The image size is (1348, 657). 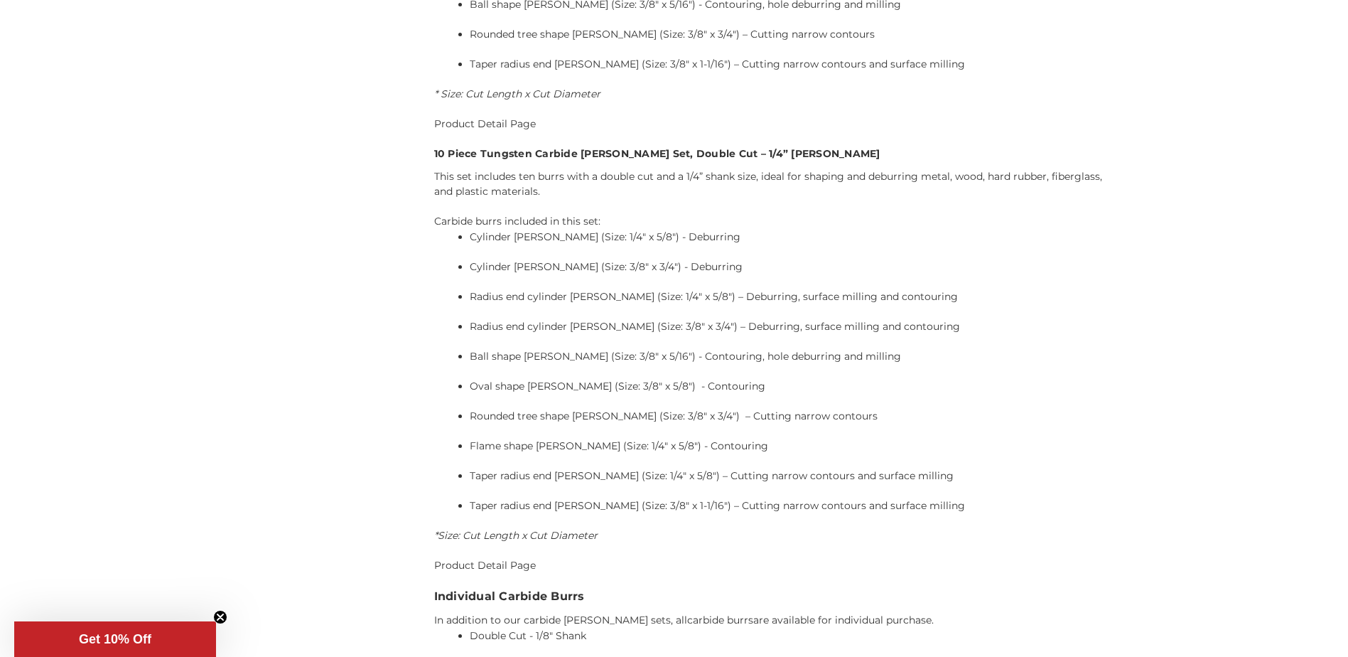 What do you see at coordinates (115, 639) in the screenshot?
I see `div: Get 10% OffClose teaser` at bounding box center [115, 639].